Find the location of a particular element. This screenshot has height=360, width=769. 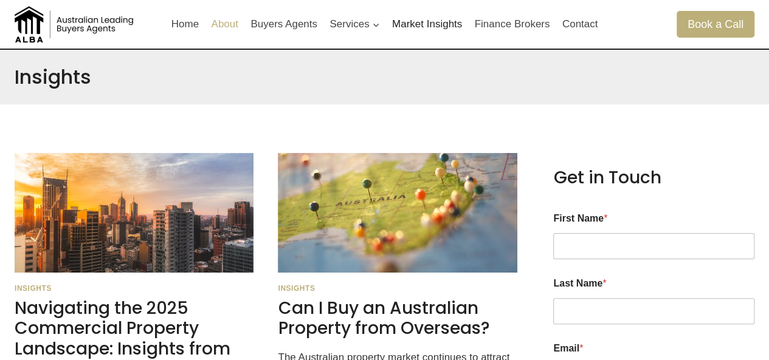

button: Child menu of Services is located at coordinates (354, 24).